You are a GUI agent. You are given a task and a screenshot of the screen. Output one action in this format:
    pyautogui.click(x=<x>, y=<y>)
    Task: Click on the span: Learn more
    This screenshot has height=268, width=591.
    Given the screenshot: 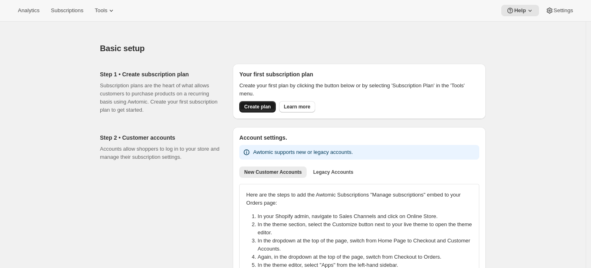 What is the action you would take?
    pyautogui.click(x=297, y=107)
    